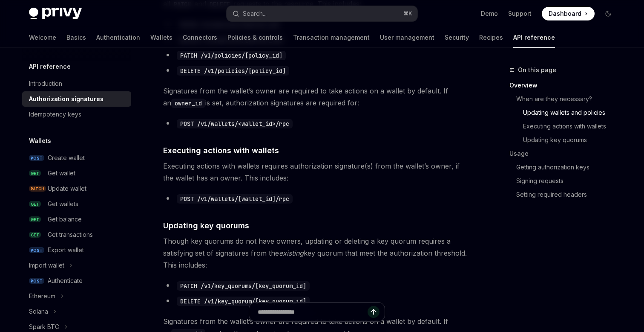 This screenshot has height=332, width=644. Describe the element at coordinates (77, 84) in the screenshot. I see `a: Introduction` at that location.